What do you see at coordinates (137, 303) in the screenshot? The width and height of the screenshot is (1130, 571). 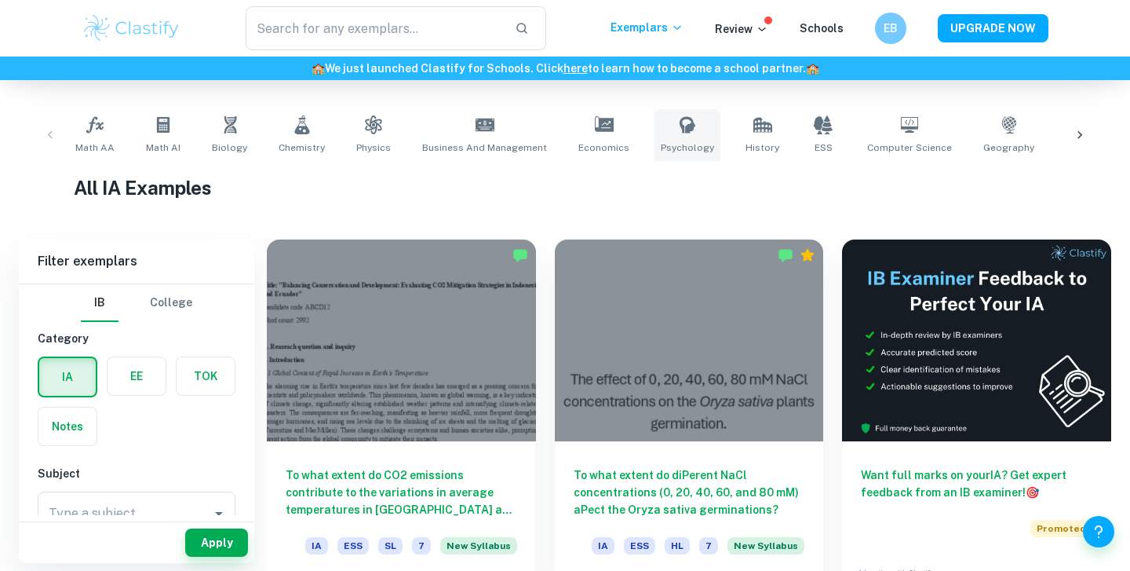 I see `div: Filter type choice` at bounding box center [137, 303].